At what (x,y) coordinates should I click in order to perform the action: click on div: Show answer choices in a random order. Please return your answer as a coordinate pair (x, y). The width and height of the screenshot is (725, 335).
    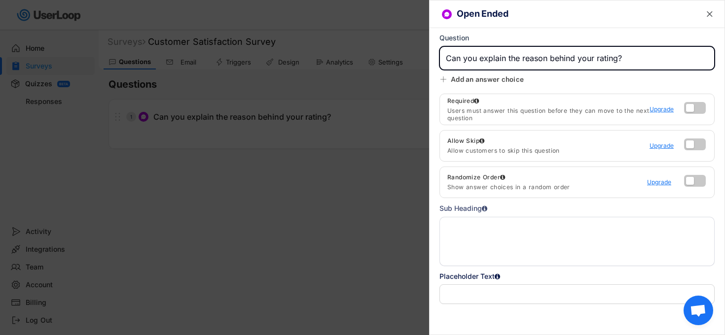
    Looking at the image, I should click on (547, 187).